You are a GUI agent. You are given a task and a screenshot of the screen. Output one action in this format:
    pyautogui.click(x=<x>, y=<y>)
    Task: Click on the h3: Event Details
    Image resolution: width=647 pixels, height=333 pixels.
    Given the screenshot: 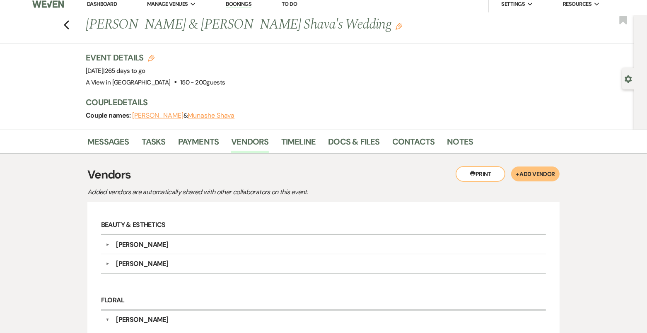 What is the action you would take?
    pyautogui.click(x=155, y=58)
    